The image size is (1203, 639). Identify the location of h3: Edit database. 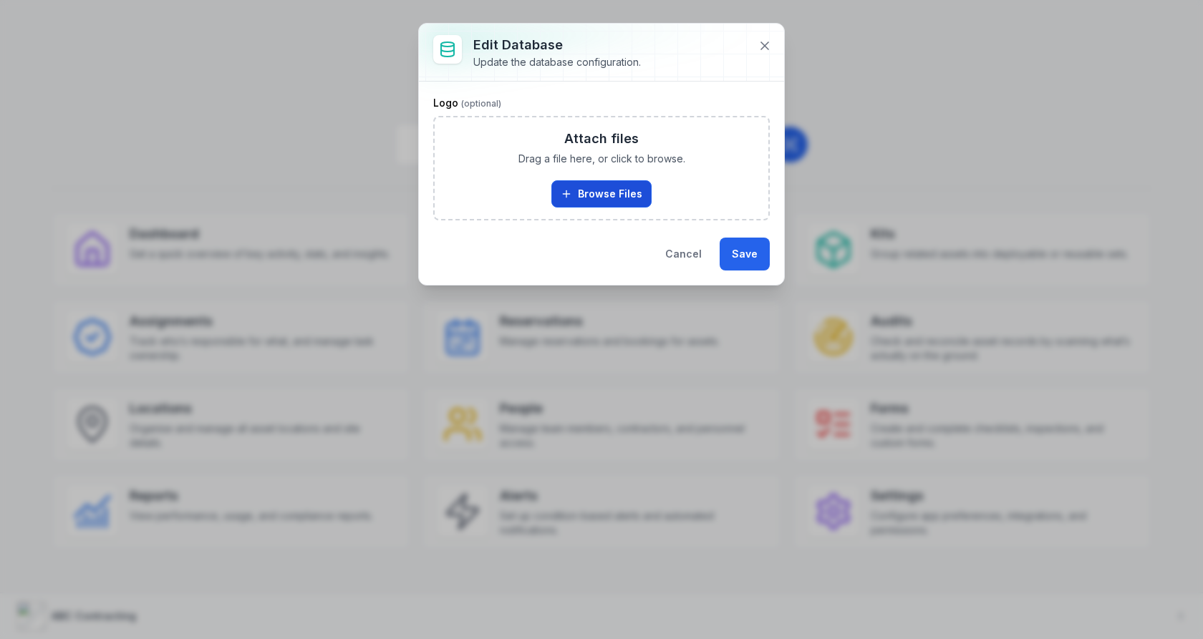
(557, 45).